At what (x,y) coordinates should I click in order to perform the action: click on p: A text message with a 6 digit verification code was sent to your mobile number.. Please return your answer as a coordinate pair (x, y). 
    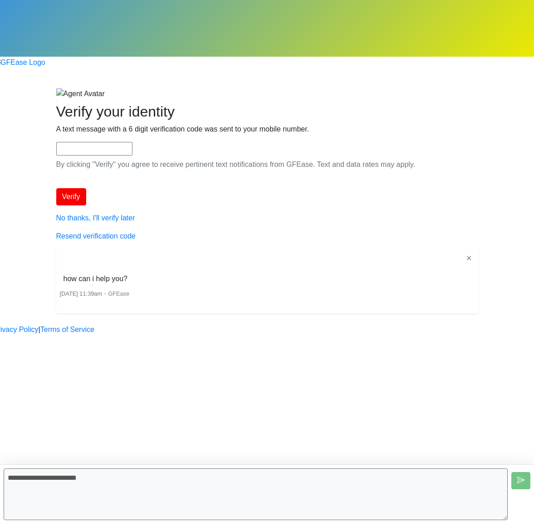
    Looking at the image, I should click on (267, 129).